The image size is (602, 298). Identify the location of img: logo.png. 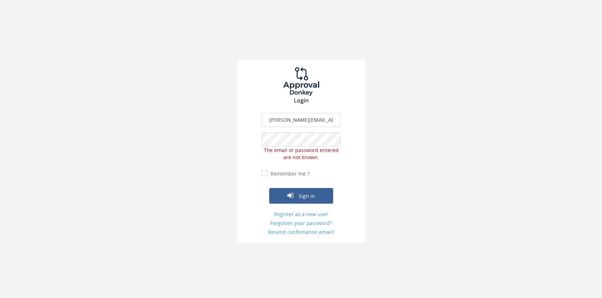
(301, 81).